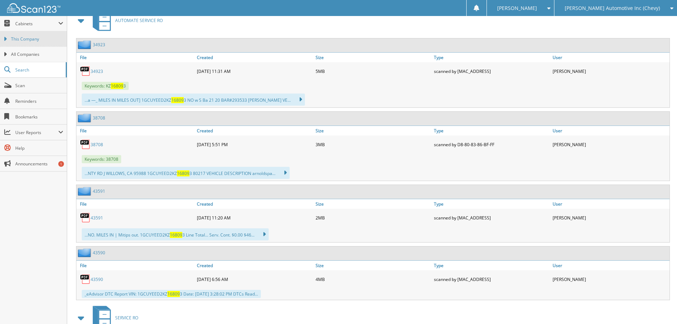  What do you see at coordinates (373, 279) in the screenshot?
I see `div: 4MB` at bounding box center [373, 279].